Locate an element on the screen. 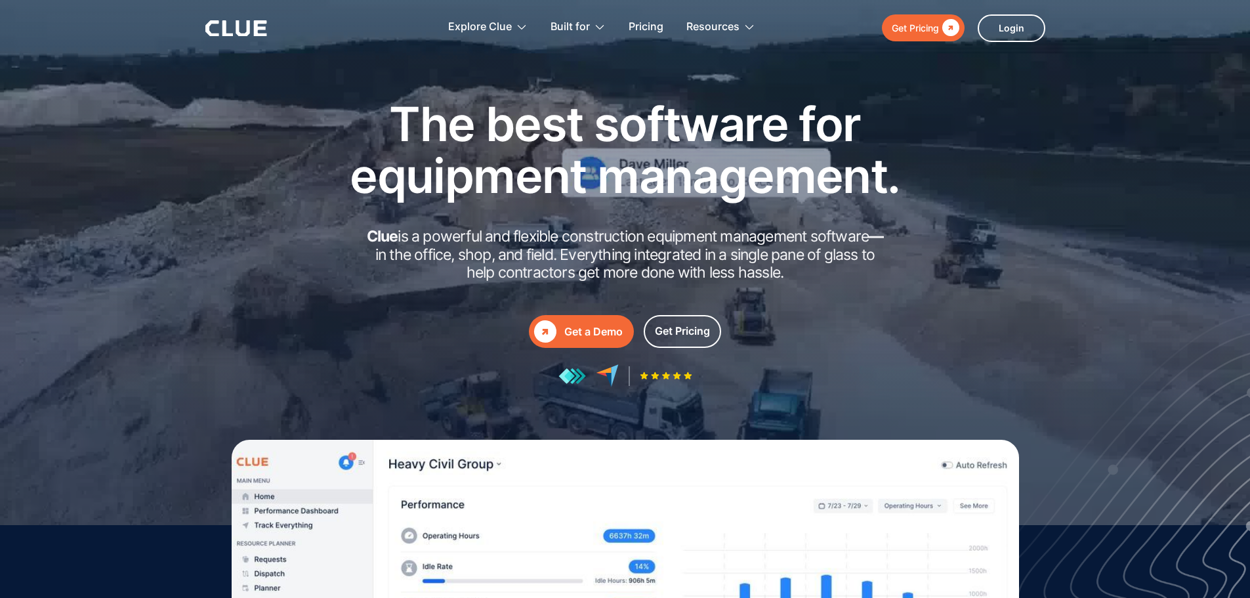  img: reviews at getapp is located at coordinates (572, 376).